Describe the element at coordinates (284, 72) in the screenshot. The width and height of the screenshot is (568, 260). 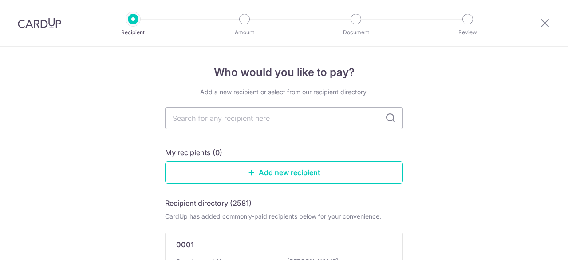
I see `h4: Who would you like to pay?` at that location.